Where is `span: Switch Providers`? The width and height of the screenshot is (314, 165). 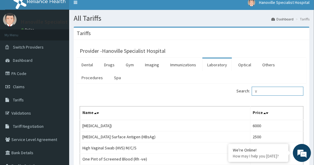 span: Switch Providers is located at coordinates (28, 47).